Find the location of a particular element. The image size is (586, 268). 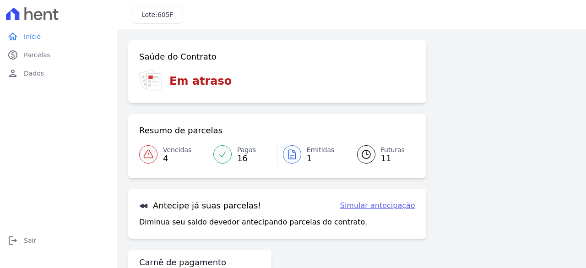

a: logoutSair is located at coordinates (59, 241).